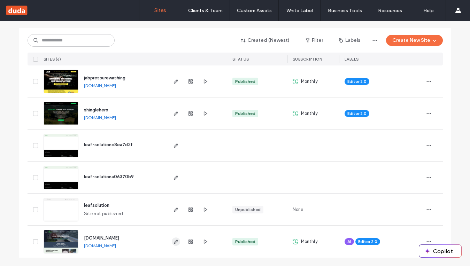  Describe the element at coordinates (104, 214) in the screenshot. I see `span: Site not published` at that location.